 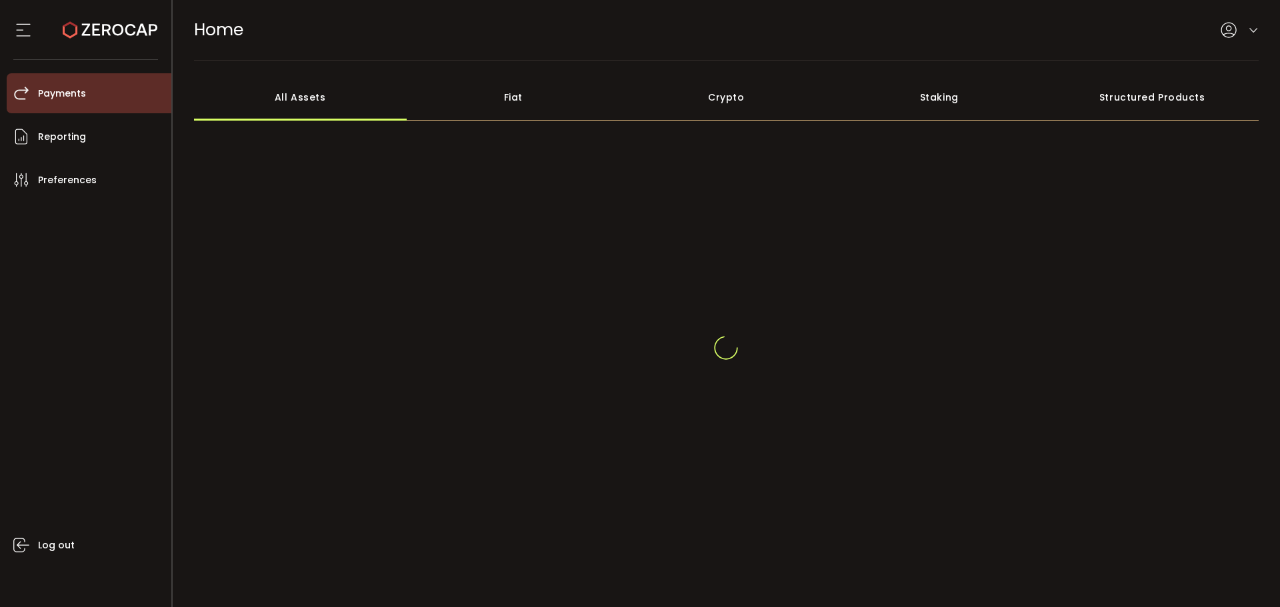 I want to click on span: Home, so click(x=219, y=29).